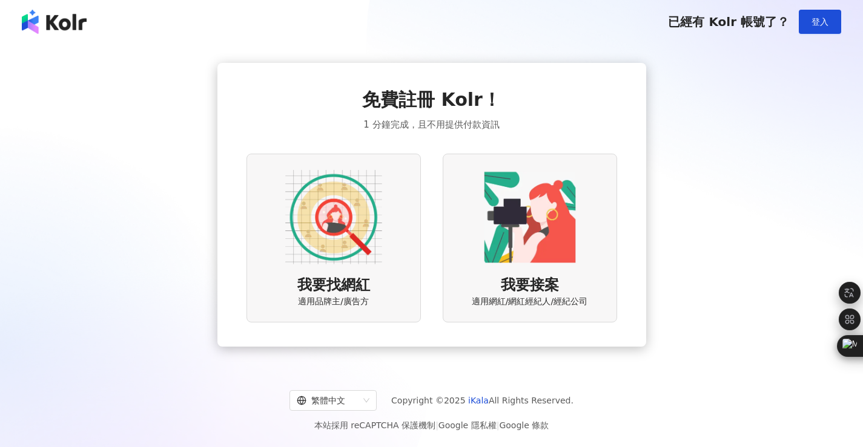 Image resolution: width=863 pixels, height=447 pixels. I want to click on span: 免費註冊 Kolr！, so click(431, 100).